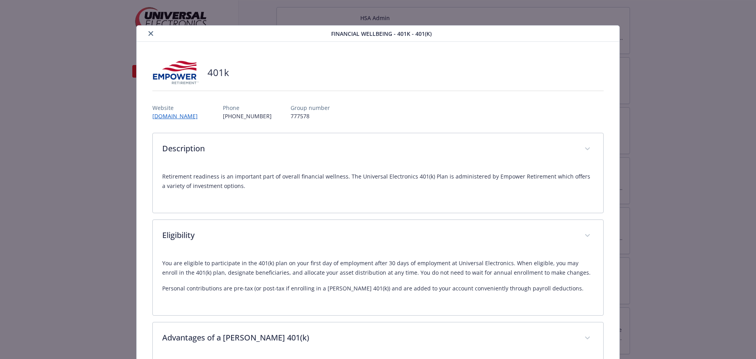 This screenshot has height=359, width=756. What do you see at coordinates (369, 148) in the screenshot?
I see `p: Description` at bounding box center [369, 148].